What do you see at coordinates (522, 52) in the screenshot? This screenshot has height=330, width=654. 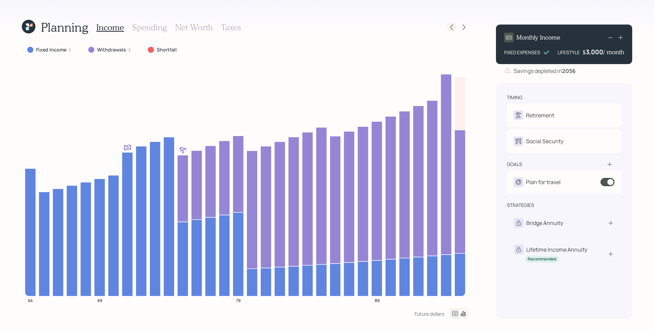 I see `div: FIXED EXPENSES` at bounding box center [522, 52].